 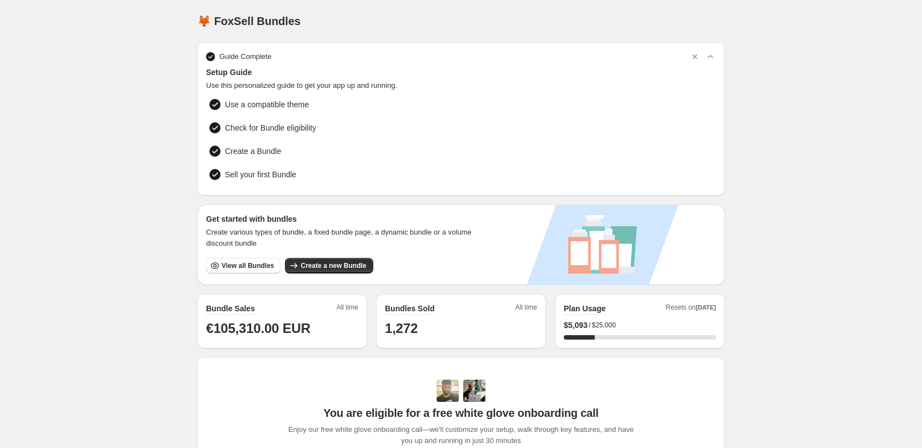 What do you see at coordinates (575, 325) in the screenshot?
I see `span: $ 5,093` at bounding box center [575, 325].